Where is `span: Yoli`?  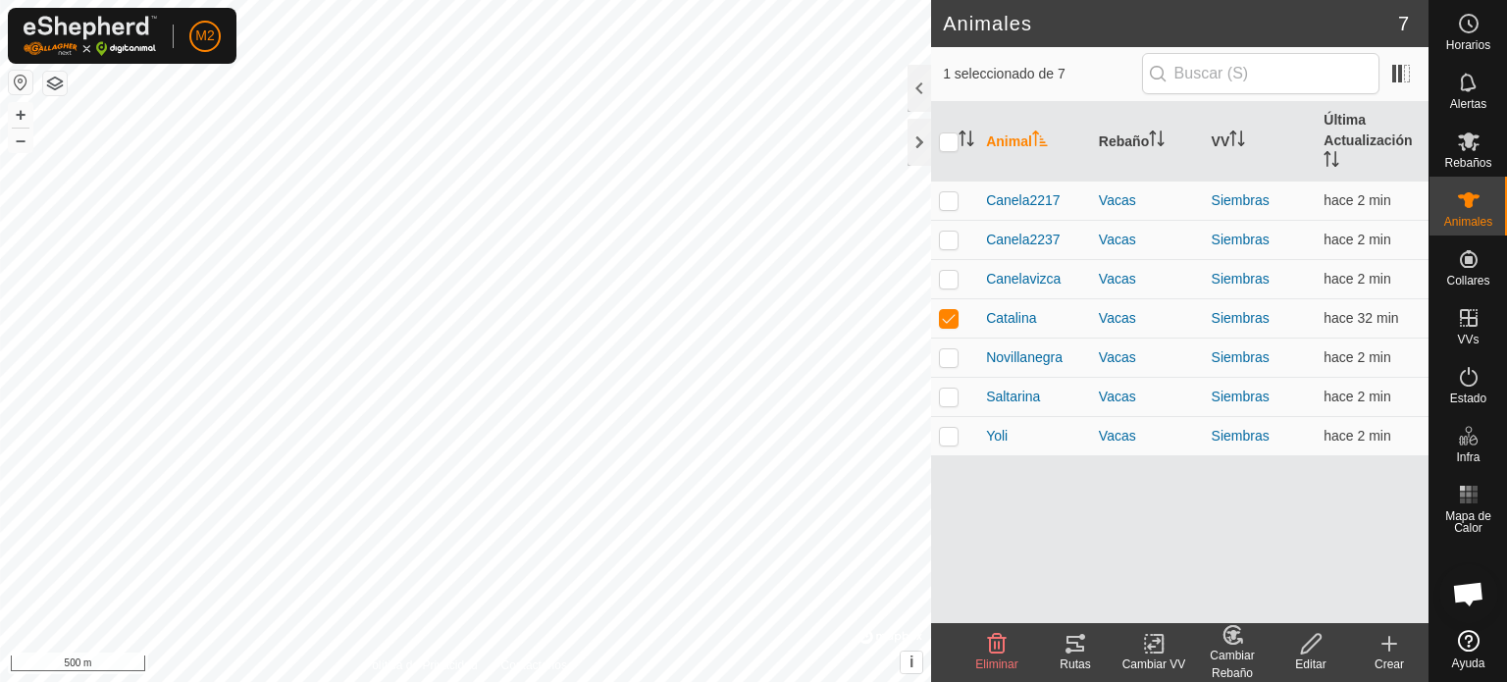 span: Yoli is located at coordinates (997, 436).